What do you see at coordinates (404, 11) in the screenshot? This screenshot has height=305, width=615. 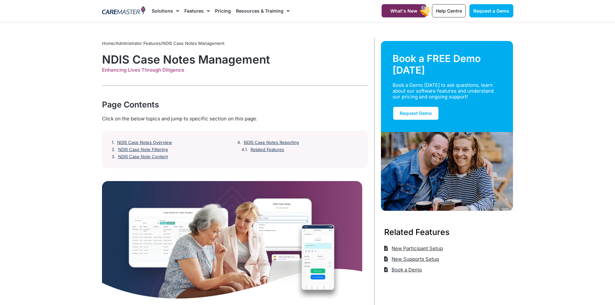 I see `span: What's New` at bounding box center [404, 11].